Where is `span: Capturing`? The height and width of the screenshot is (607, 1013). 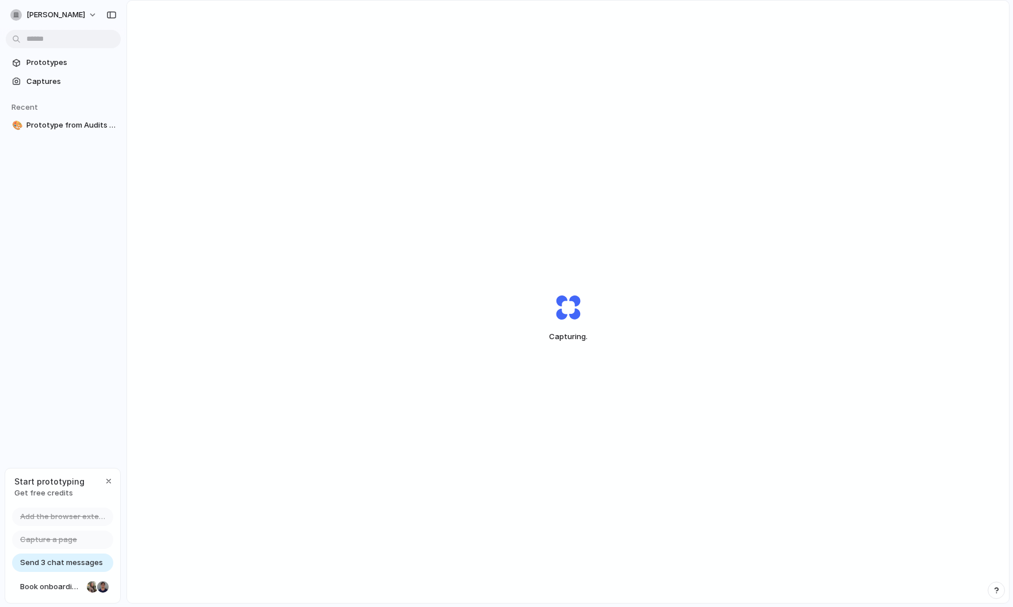
span: Capturing is located at coordinates (568, 337).